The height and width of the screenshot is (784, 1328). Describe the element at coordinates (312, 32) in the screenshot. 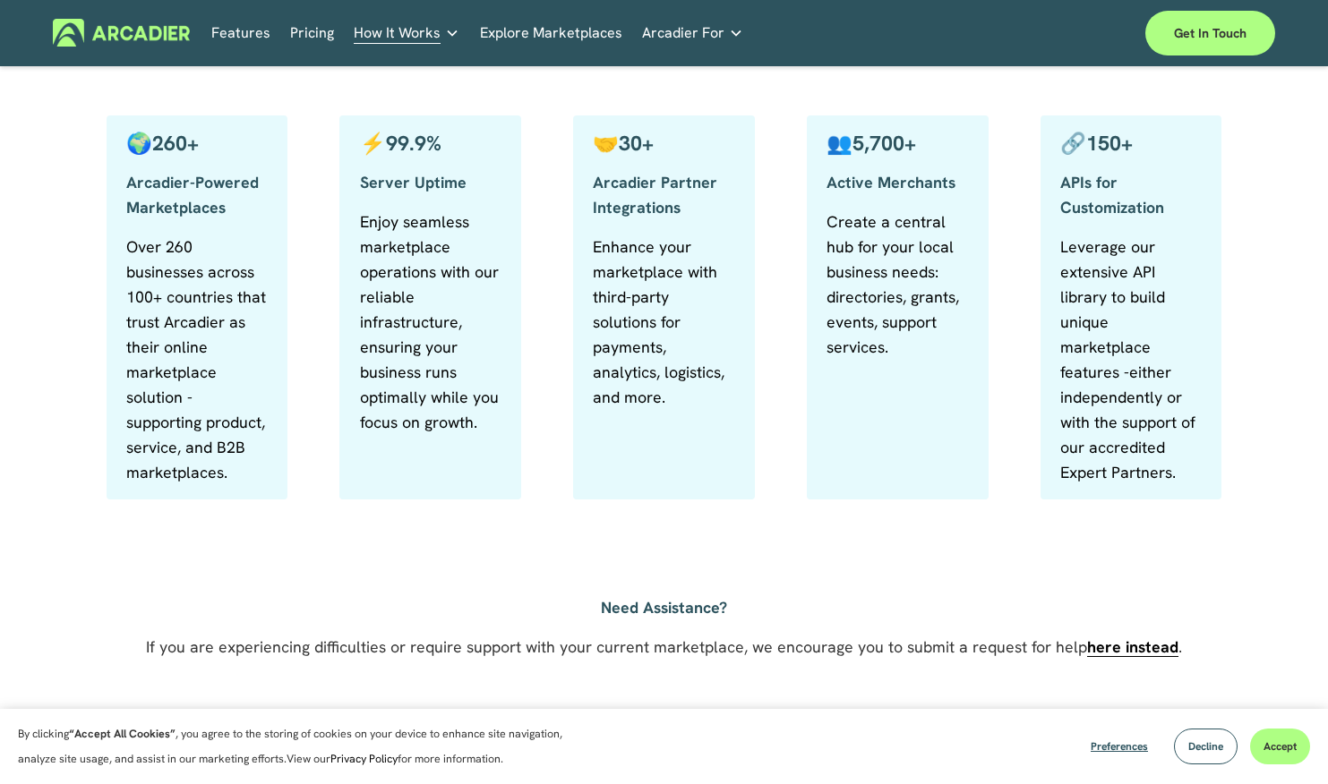

I see `a: Pricing` at that location.